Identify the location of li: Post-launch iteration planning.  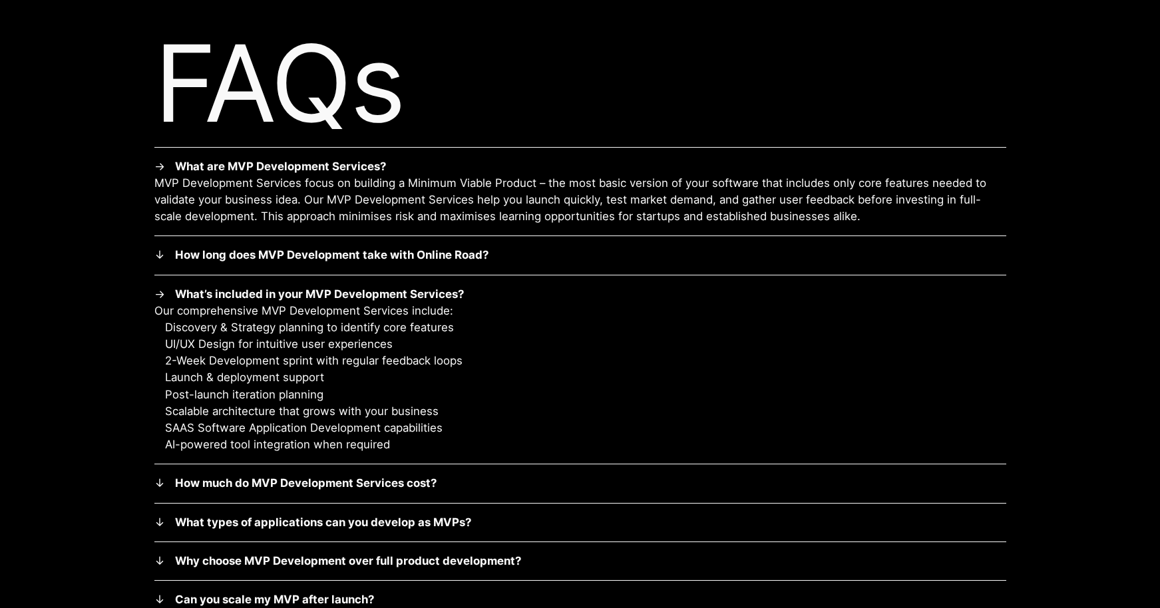
(586, 395).